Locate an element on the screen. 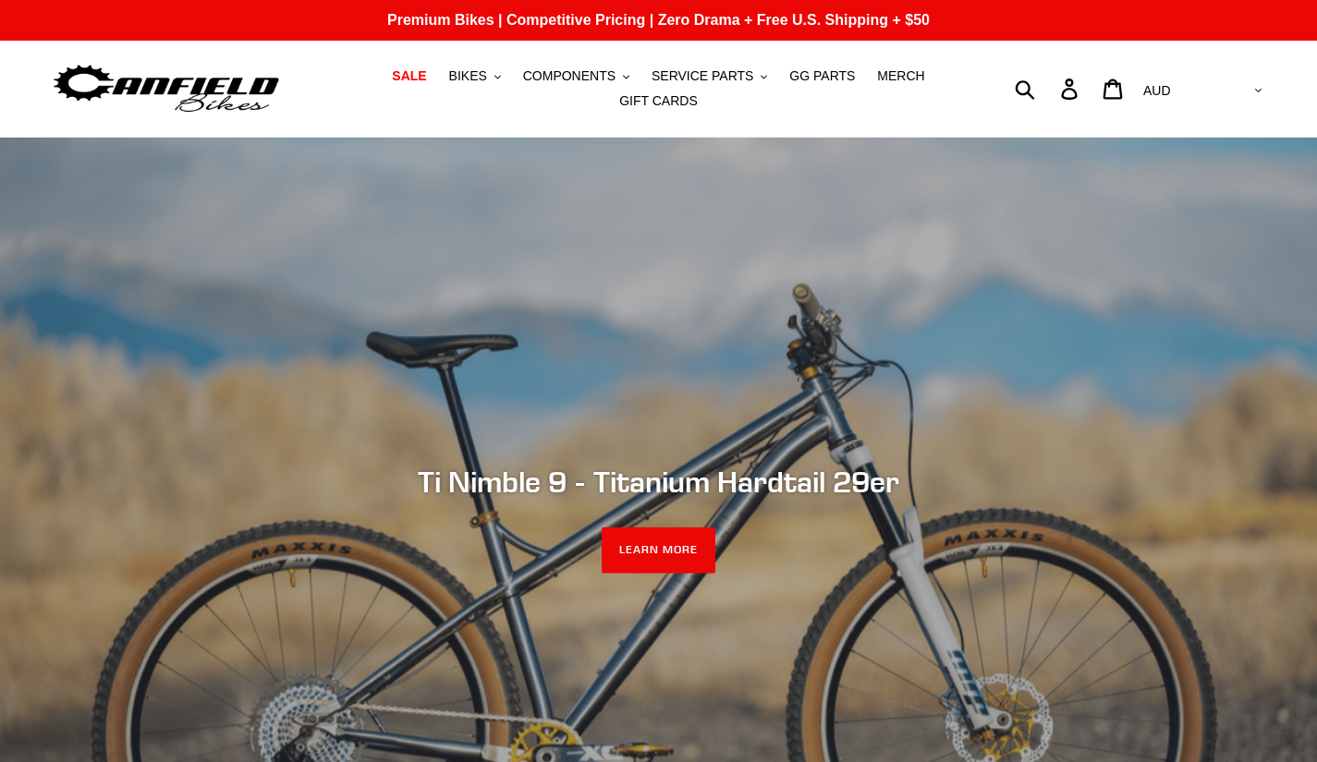  h2: Ti Nimble 9 - Titanium Hardtail 29er is located at coordinates (659, 482).